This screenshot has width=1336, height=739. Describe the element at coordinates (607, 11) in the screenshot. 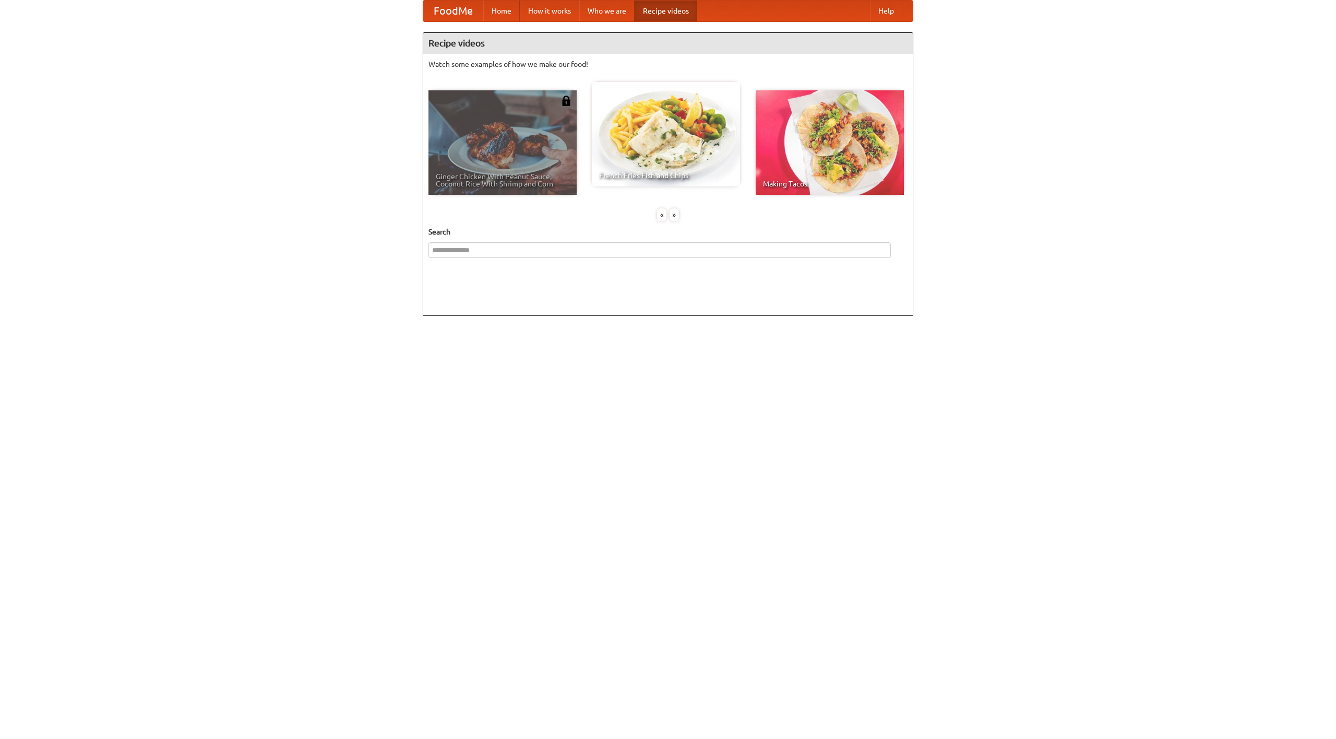

I see `a: Who we are` at that location.